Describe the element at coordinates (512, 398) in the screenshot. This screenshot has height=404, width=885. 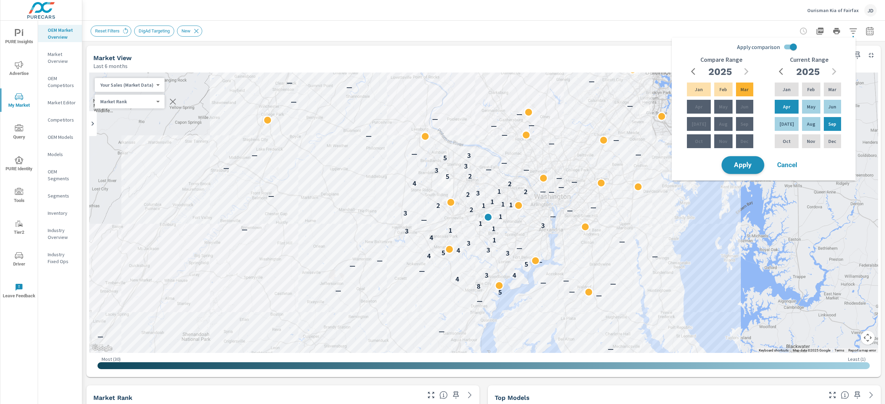
I see `h5: Top Models` at that location.